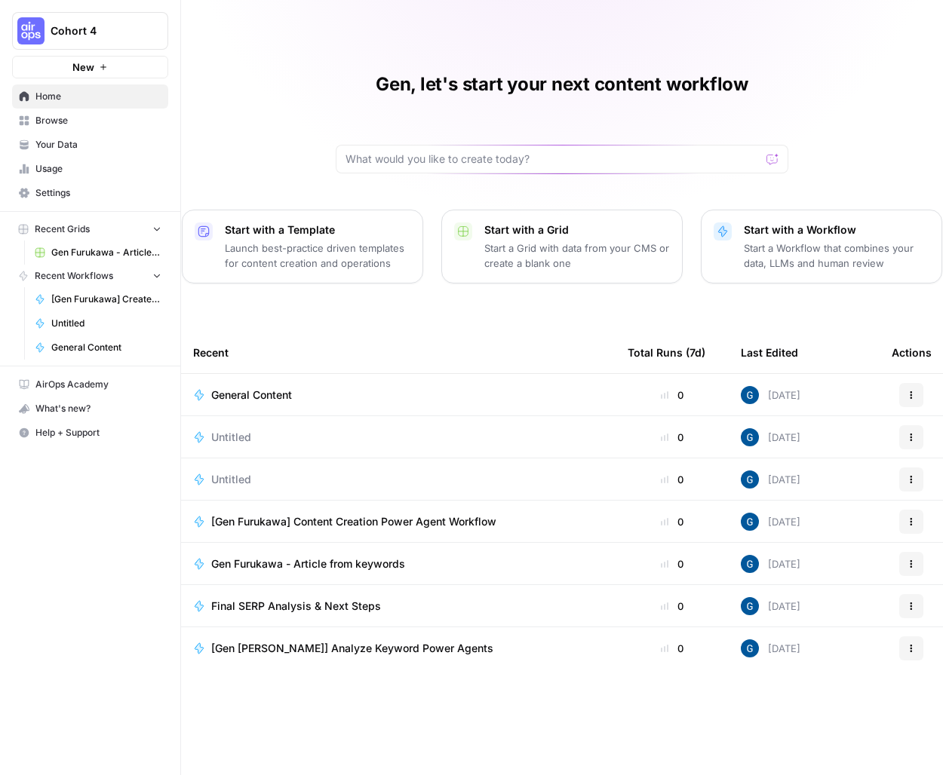  What do you see at coordinates (31, 31) in the screenshot?
I see `img: Cohort 4 Logo` at bounding box center [31, 31].